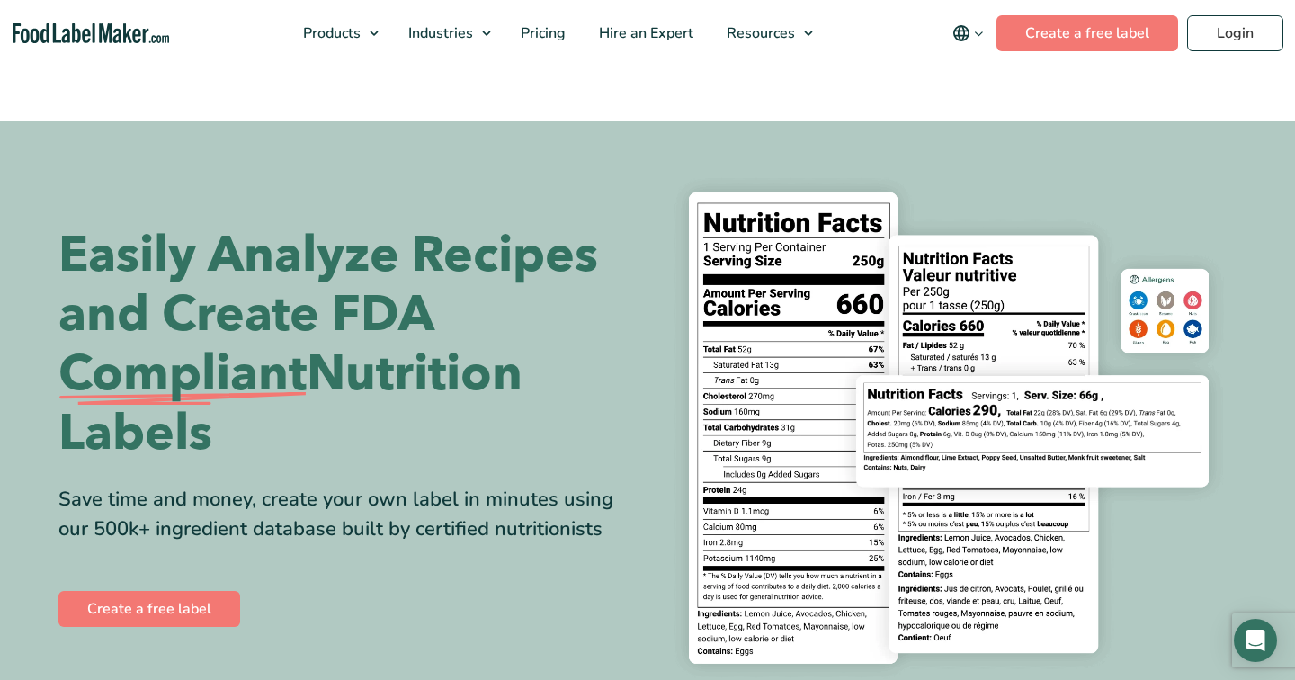 The height and width of the screenshot is (680, 1295). I want to click on span: Industries, so click(439, 33).